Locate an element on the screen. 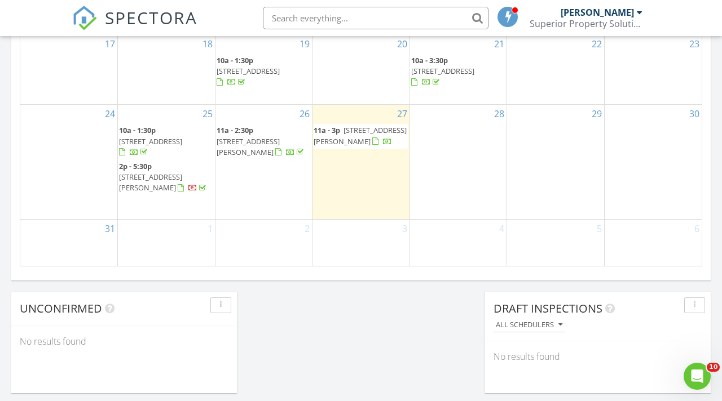 This screenshot has width=722, height=401. a: Go to August 17, 2025 is located at coordinates (110, 44).